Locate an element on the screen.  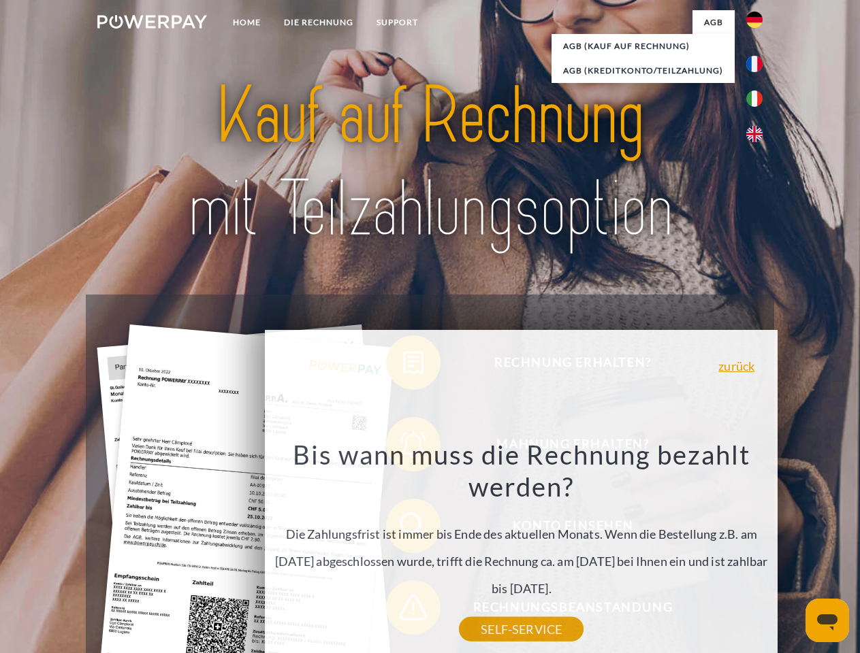
a: AGB (Kauf auf Rechnung) is located at coordinates (643, 46).